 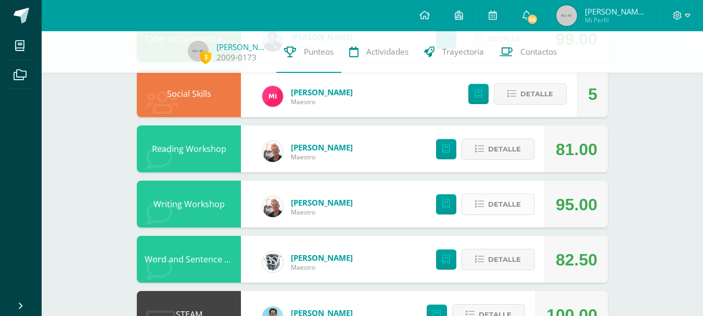 What do you see at coordinates (576, 149) in the screenshot?
I see `div: 81.00` at bounding box center [576, 149].